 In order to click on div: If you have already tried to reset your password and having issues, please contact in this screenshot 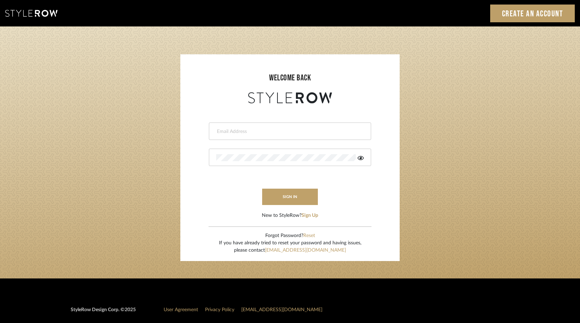, I will do `click(290, 247)`.